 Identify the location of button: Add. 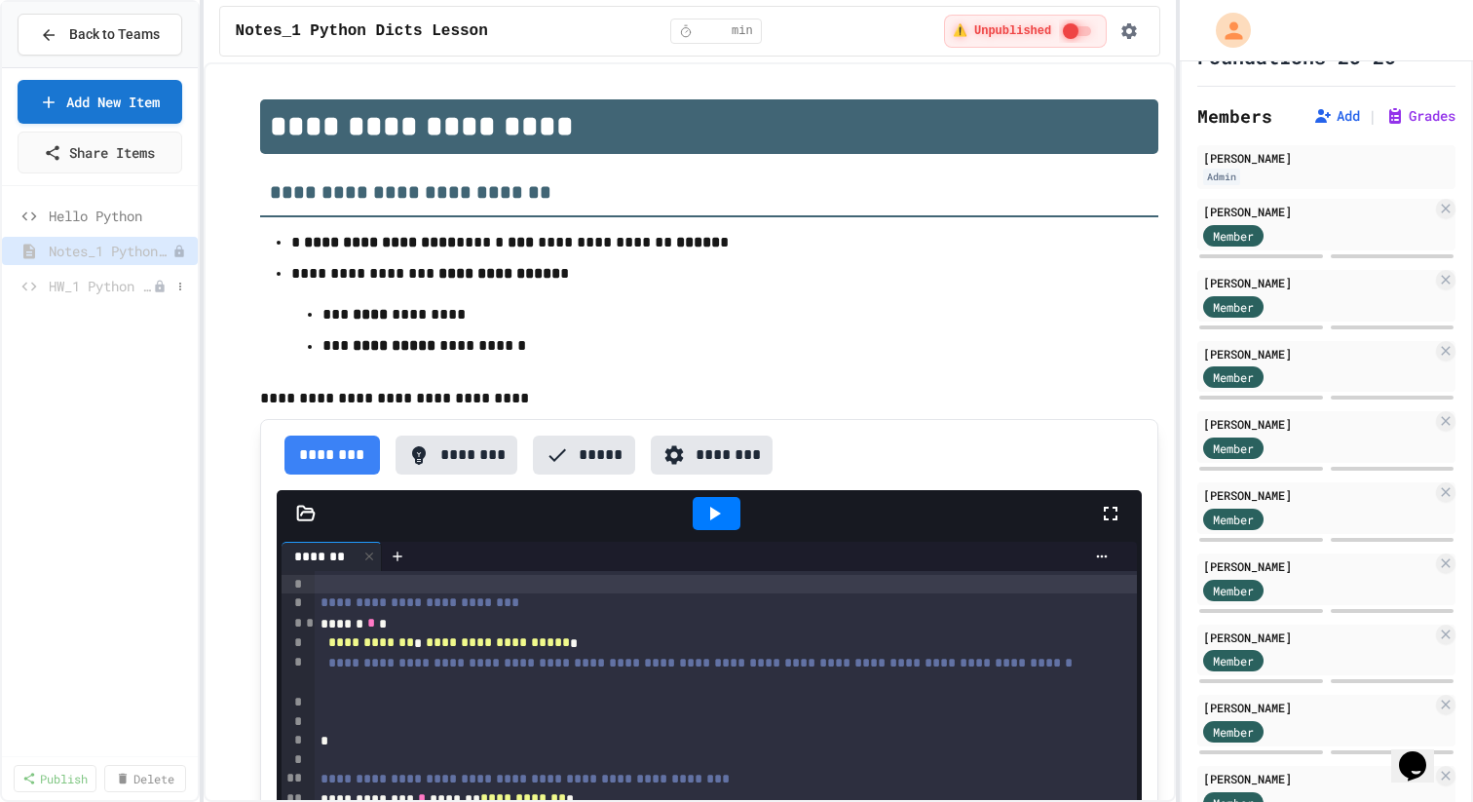
(1337, 116).